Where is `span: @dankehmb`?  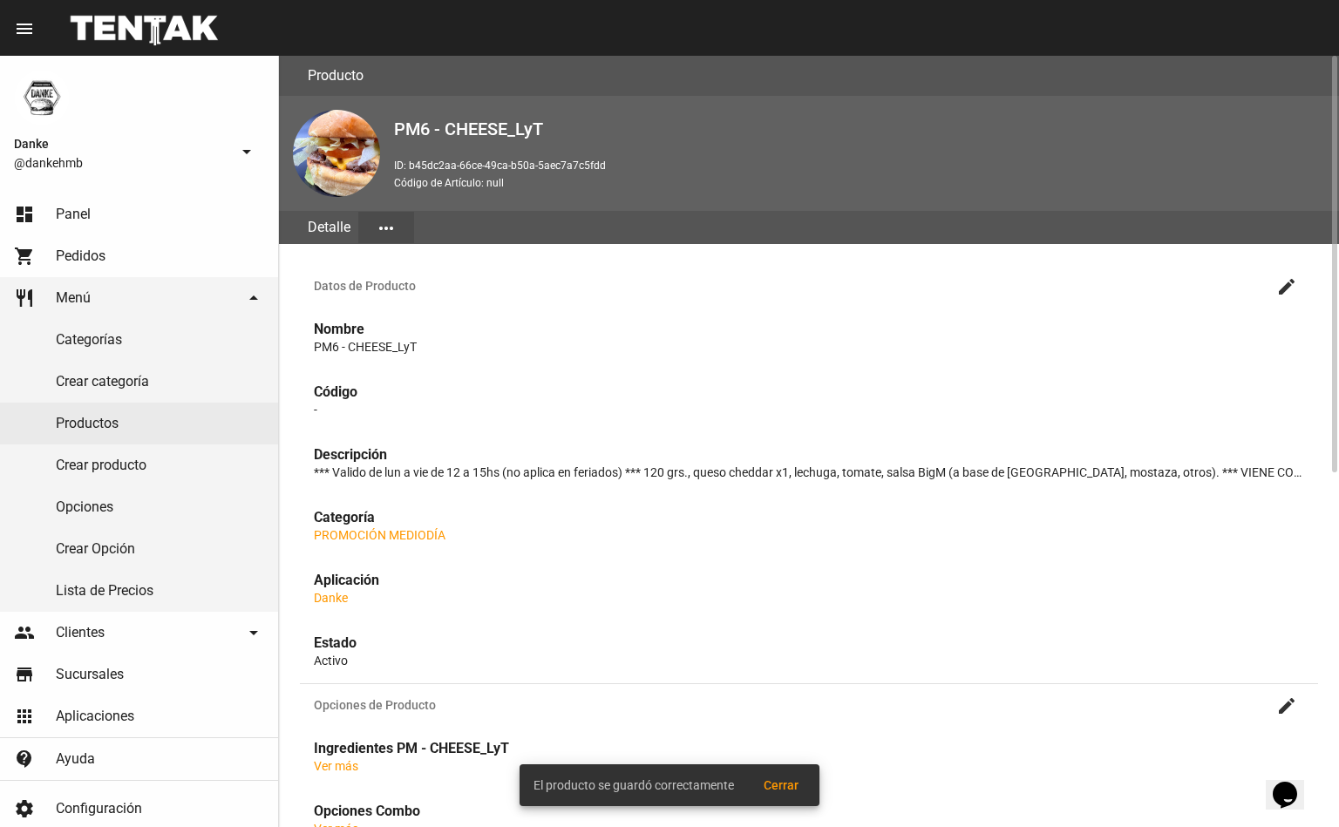
span: @dankehmb is located at coordinates (121, 163).